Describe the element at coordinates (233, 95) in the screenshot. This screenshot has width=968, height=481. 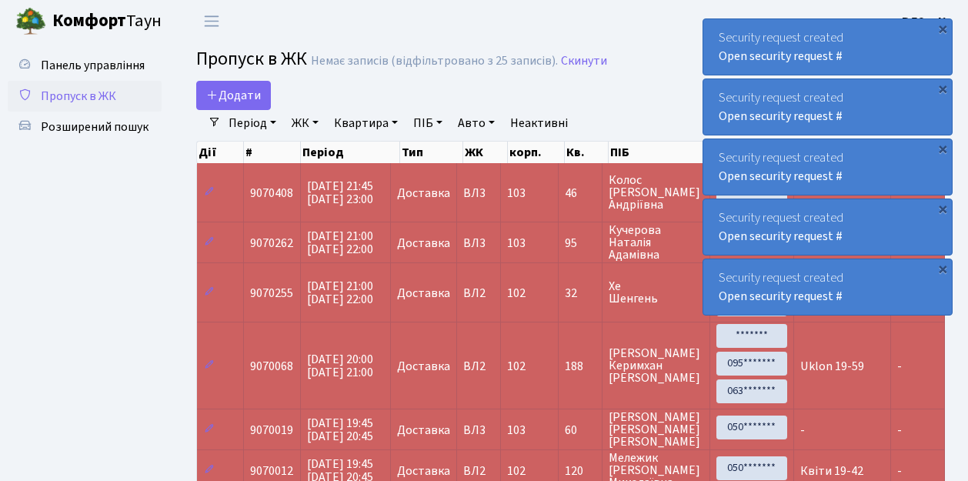
I see `a: Додати` at that location.